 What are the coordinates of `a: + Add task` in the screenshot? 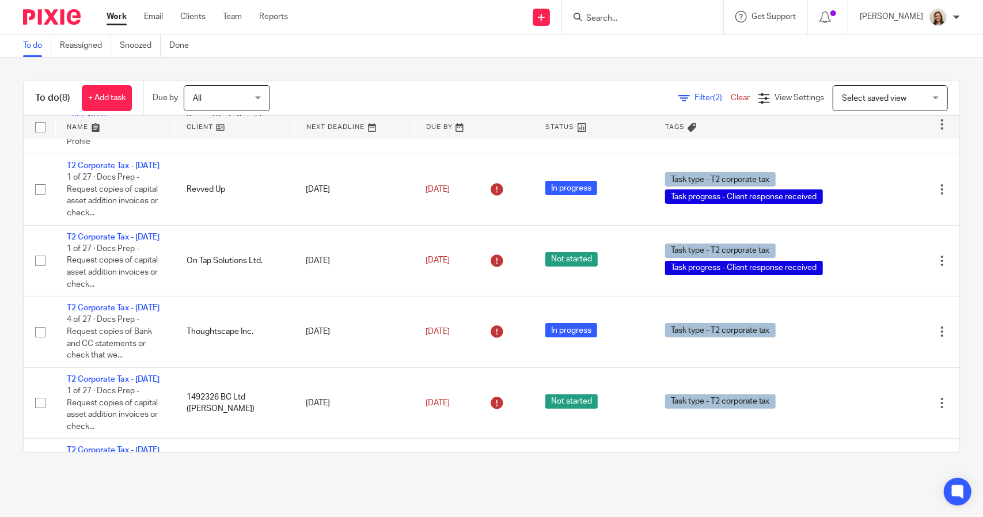 It's located at (106, 98).